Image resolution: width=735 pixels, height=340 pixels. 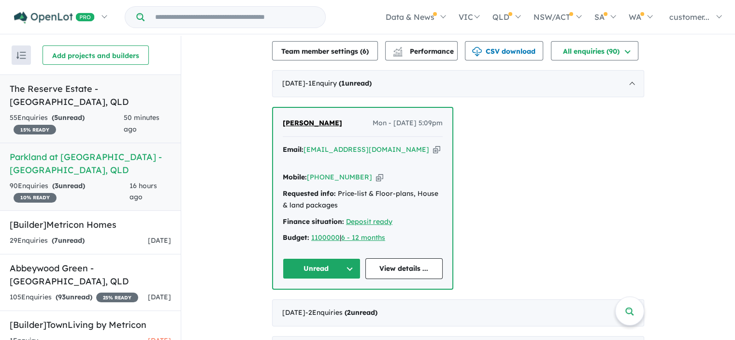 What do you see at coordinates (70, 192) in the screenshot?
I see `div: 90 Enquir ies` at bounding box center [70, 192].